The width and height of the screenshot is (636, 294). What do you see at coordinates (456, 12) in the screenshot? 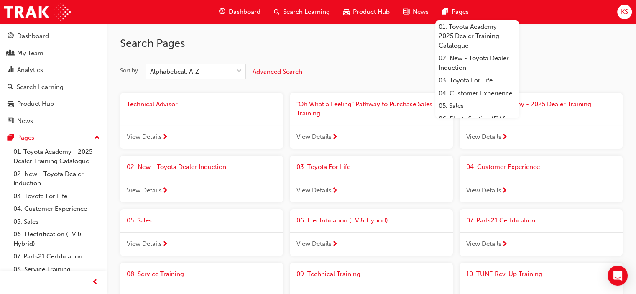
I see `a: pages-iconPages` at bounding box center [456, 12].